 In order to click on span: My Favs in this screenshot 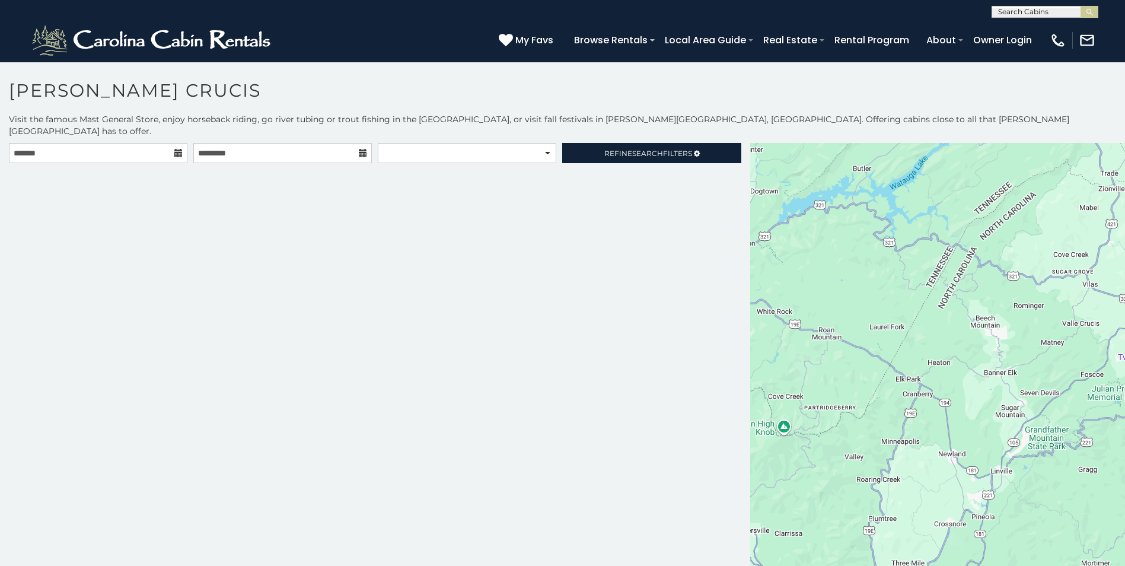, I will do `click(534, 40)`.